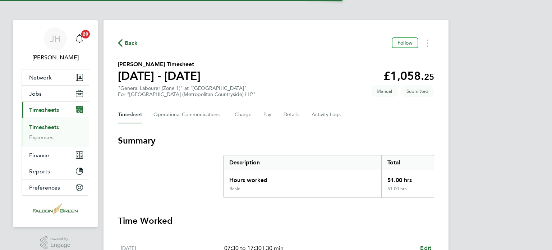 This screenshot has height=250, width=552. What do you see at coordinates (45, 187) in the screenshot?
I see `span: Preferences` at bounding box center [45, 187].